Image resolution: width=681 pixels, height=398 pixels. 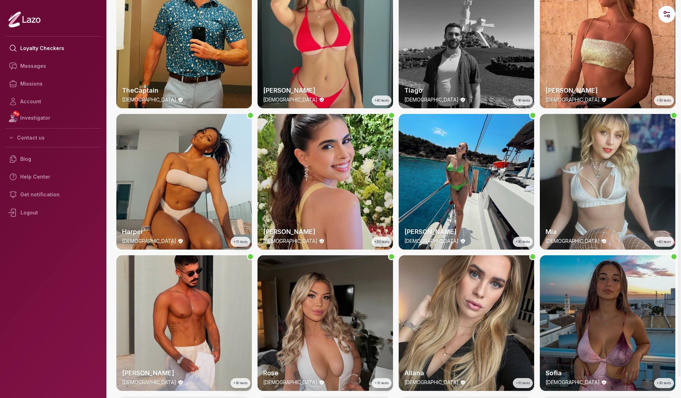 What do you see at coordinates (16, 113) in the screenshot?
I see `span: NEW` at bounding box center [16, 113].